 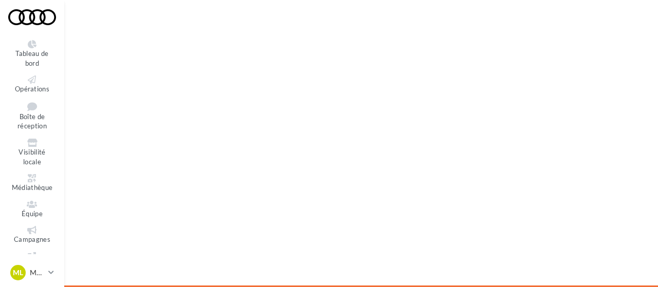 What do you see at coordinates (32, 53) in the screenshot?
I see `a: Tableau de bord` at bounding box center [32, 53].